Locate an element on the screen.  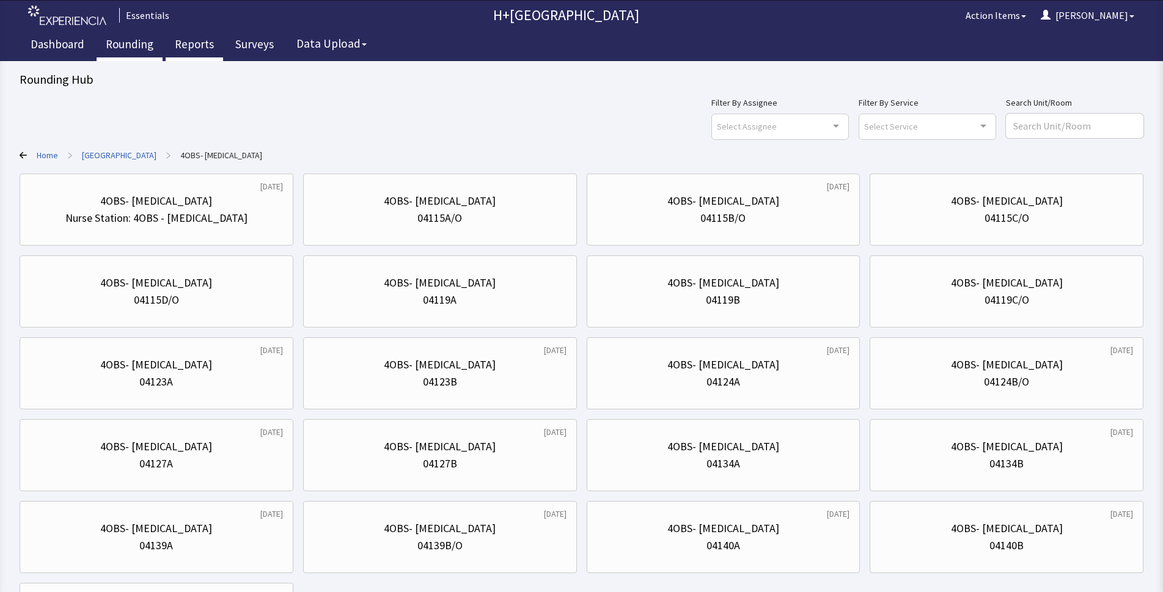
div: 04119A is located at coordinates (439, 300).